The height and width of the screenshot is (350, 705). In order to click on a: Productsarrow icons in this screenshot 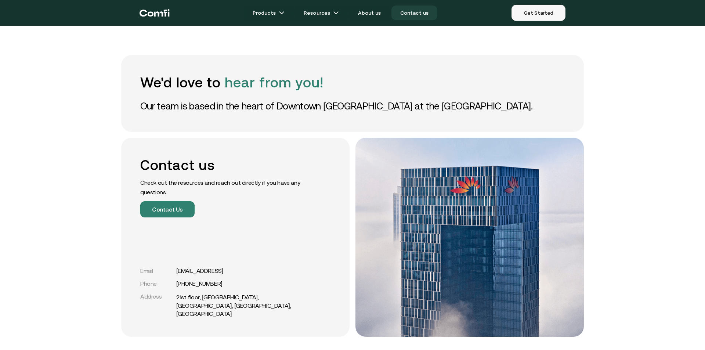, I will do `click(269, 13)`.